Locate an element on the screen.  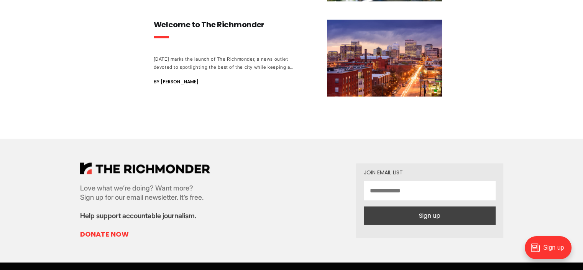
img: The Richmonder Logo is located at coordinates (145, 168).